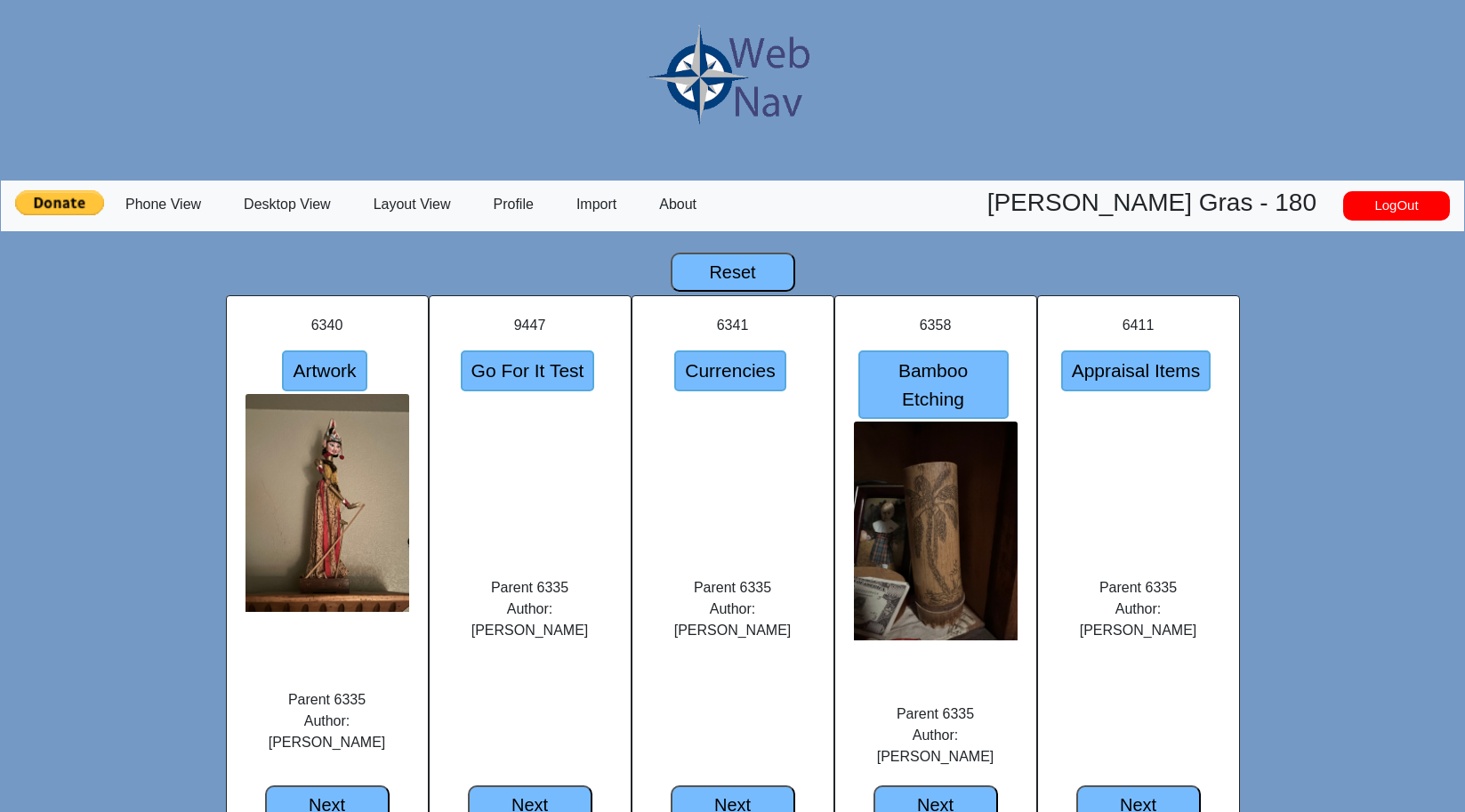  I want to click on img: WebNav, so click(724, 76).